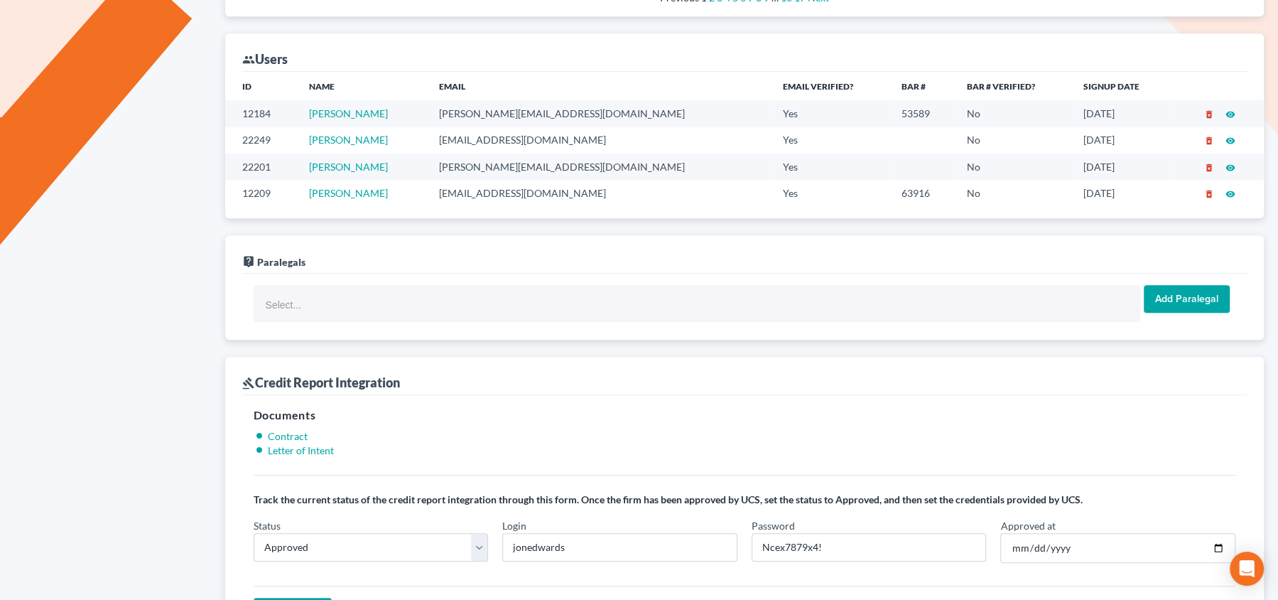 The image size is (1278, 600). What do you see at coordinates (773, 525) in the screenshot?
I see `label: Password` at bounding box center [773, 525].